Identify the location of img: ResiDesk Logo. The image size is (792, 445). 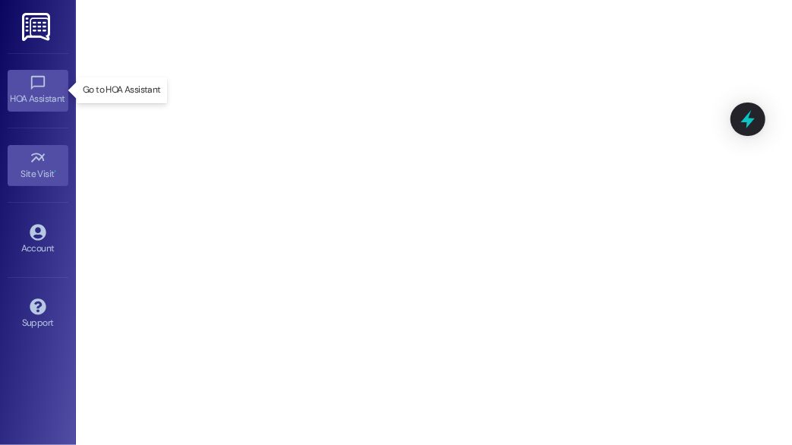
(37, 27).